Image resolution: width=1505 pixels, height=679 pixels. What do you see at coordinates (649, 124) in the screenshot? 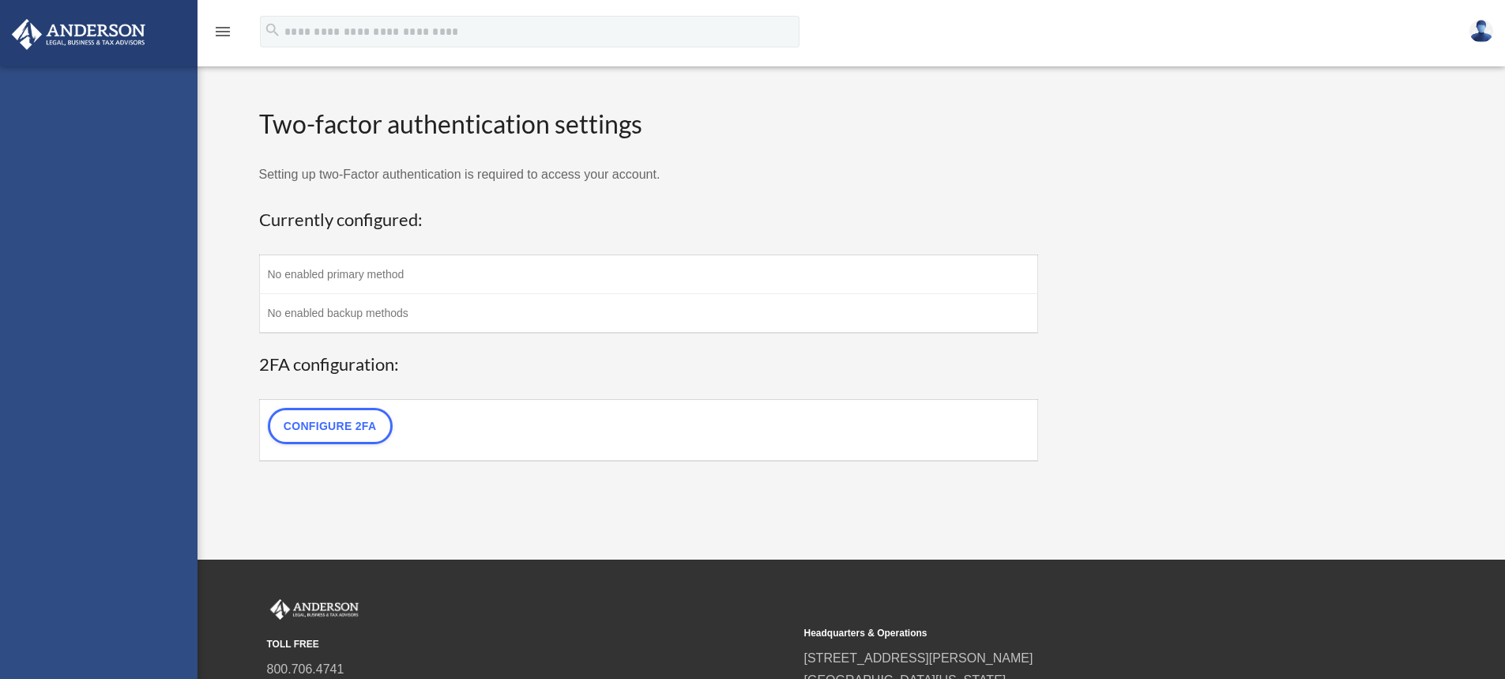
I see `h2: Two-factor authentication settings` at bounding box center [649, 124].